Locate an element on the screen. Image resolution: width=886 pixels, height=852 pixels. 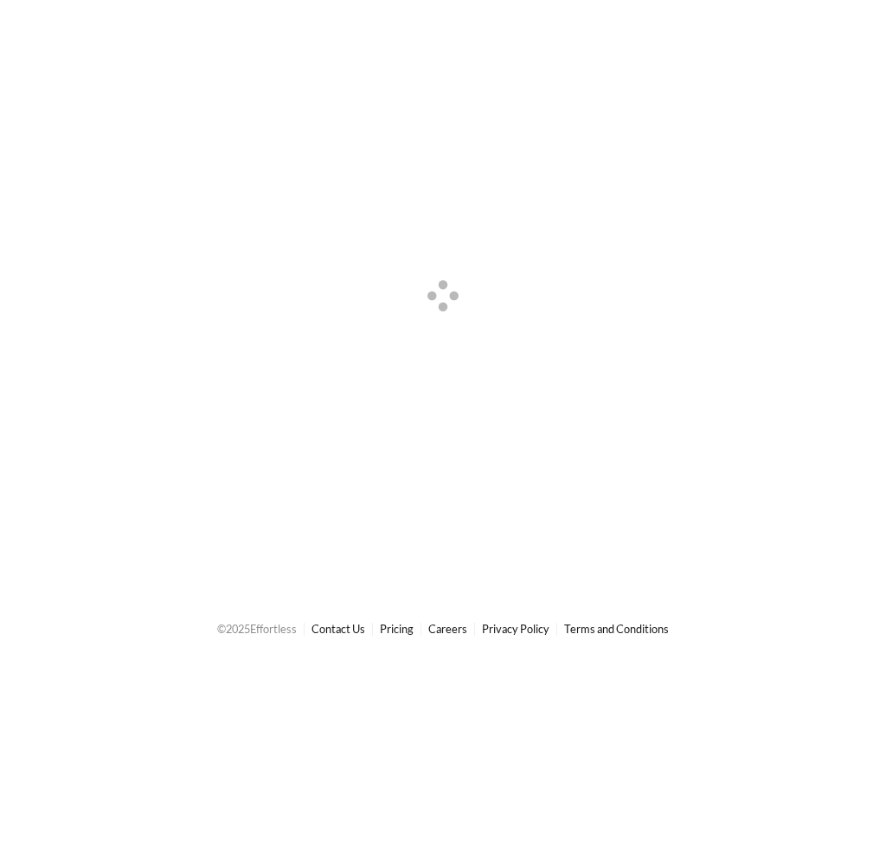
a: Terms and Conditions is located at coordinates (616, 629).